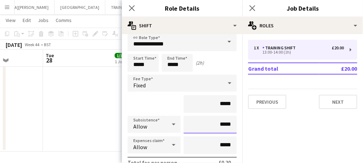 This screenshot has height=163, width=363. Describe the element at coordinates (339, 68) in the screenshot. I see `td: £20.00` at that location.